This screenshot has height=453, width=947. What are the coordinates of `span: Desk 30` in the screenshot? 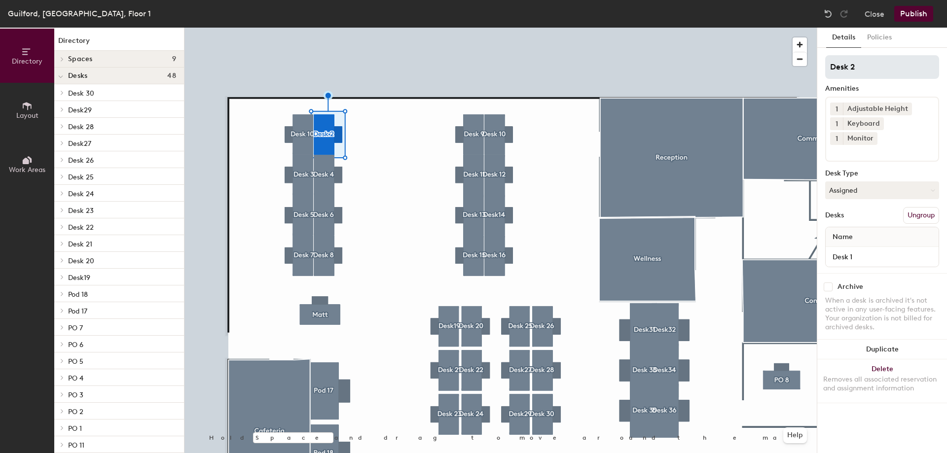 It's located at (81, 93).